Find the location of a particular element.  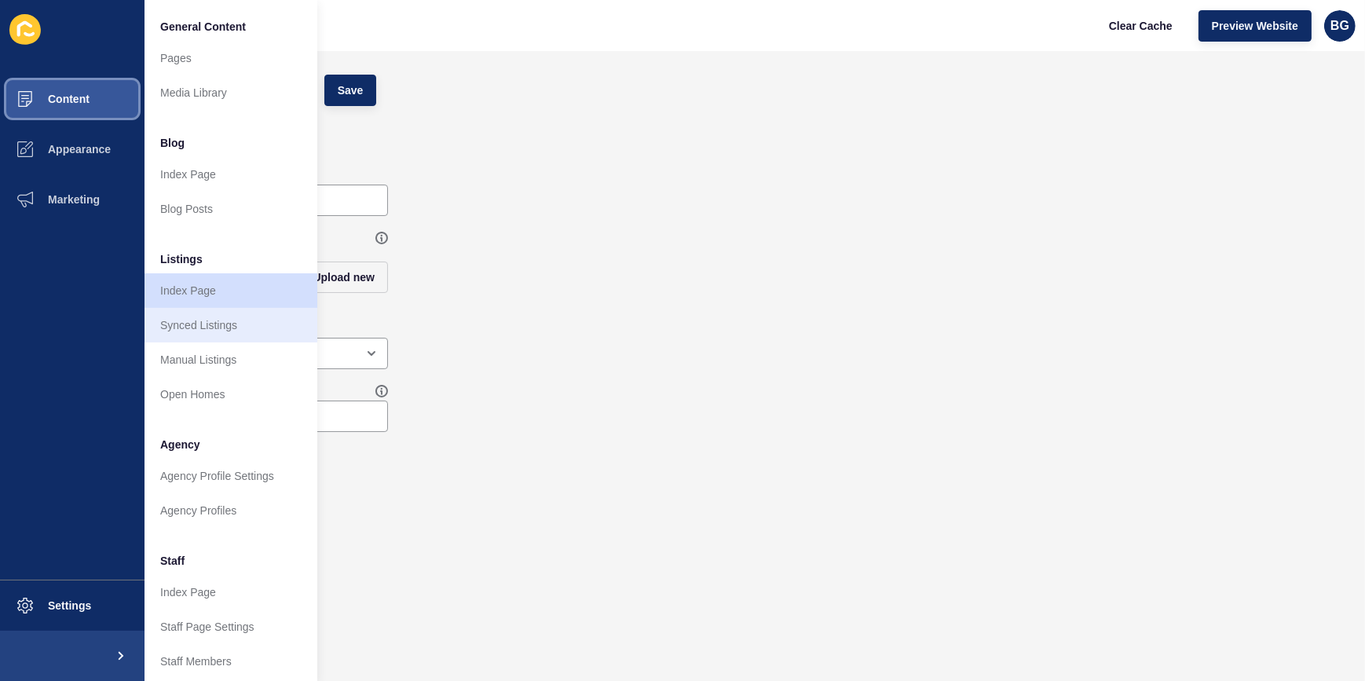

a: Open Homes is located at coordinates (231, 394).